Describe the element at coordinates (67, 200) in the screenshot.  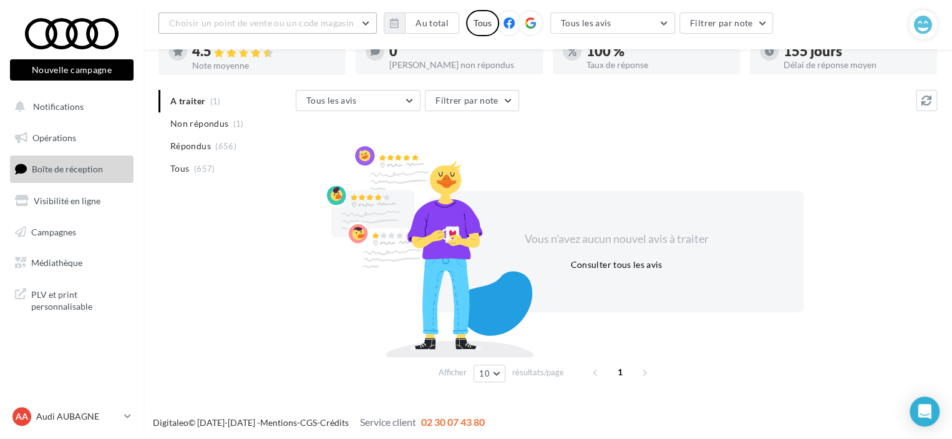
I see `span: Visibilité en ligne` at that location.